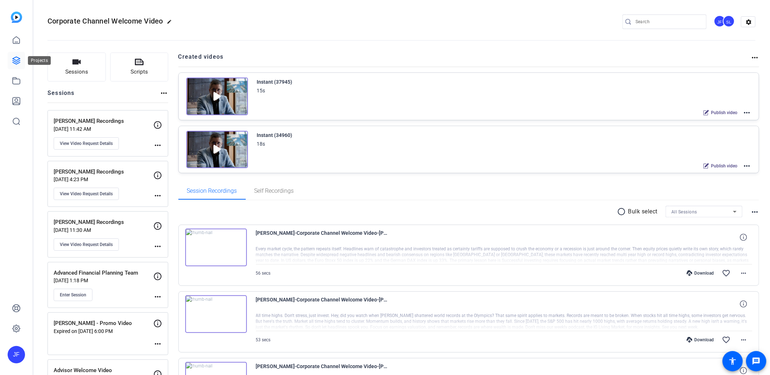 This screenshot has width=770, height=375. Describe the element at coordinates (105, 21) in the screenshot. I see `span: Corporate Channel Welcome Video` at that location.